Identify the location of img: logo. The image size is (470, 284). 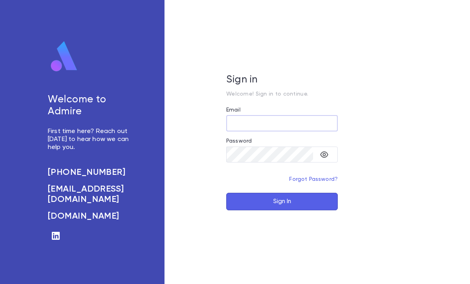
(64, 57).